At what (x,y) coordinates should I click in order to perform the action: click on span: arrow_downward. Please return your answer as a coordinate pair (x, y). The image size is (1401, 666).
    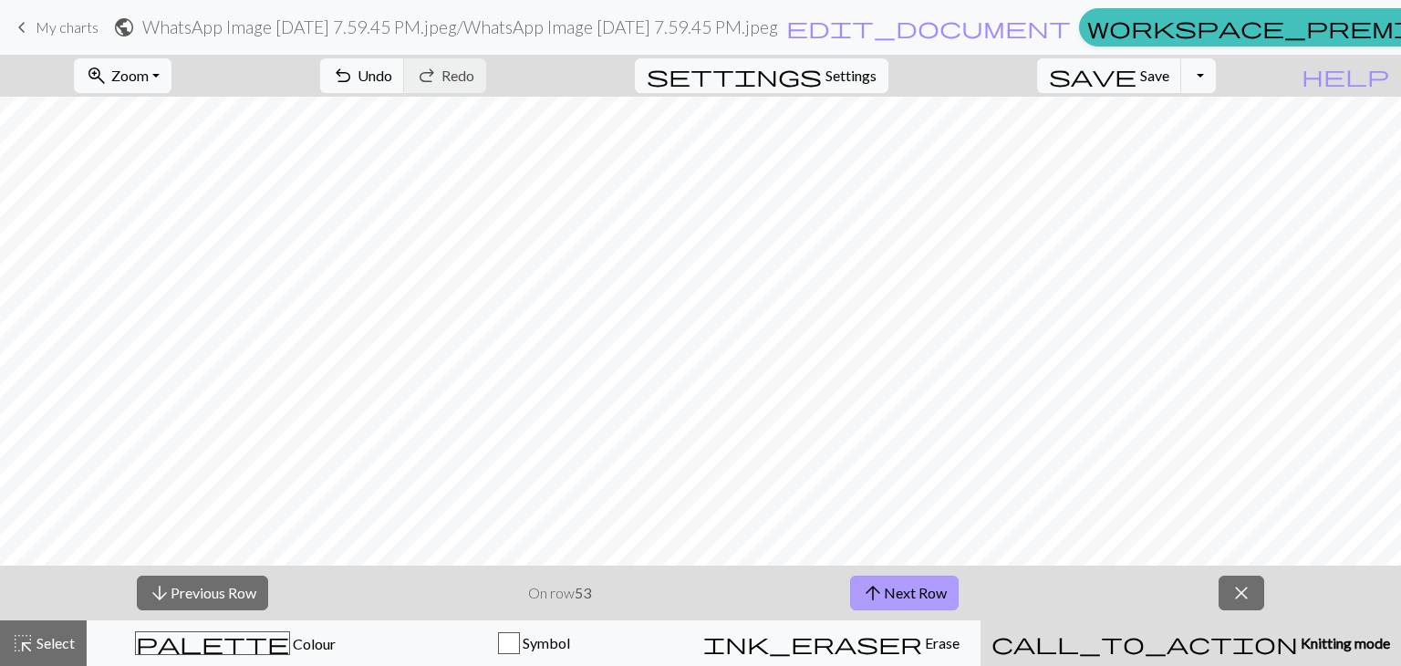
    Looking at the image, I should click on (160, 593).